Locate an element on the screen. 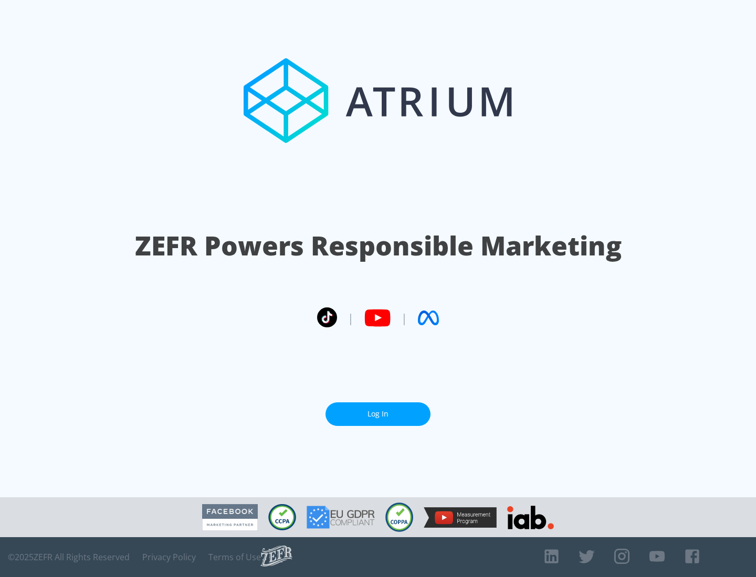 The height and width of the screenshot is (577, 756). img: Facebook Marketing Partner is located at coordinates (230, 518).